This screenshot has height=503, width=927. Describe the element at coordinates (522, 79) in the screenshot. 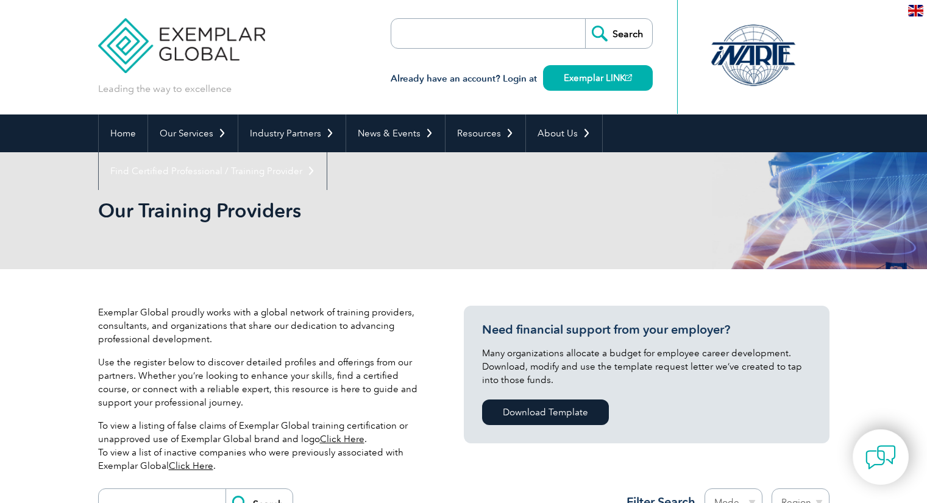

I see `h3: Already have an account? Login at` at that location.